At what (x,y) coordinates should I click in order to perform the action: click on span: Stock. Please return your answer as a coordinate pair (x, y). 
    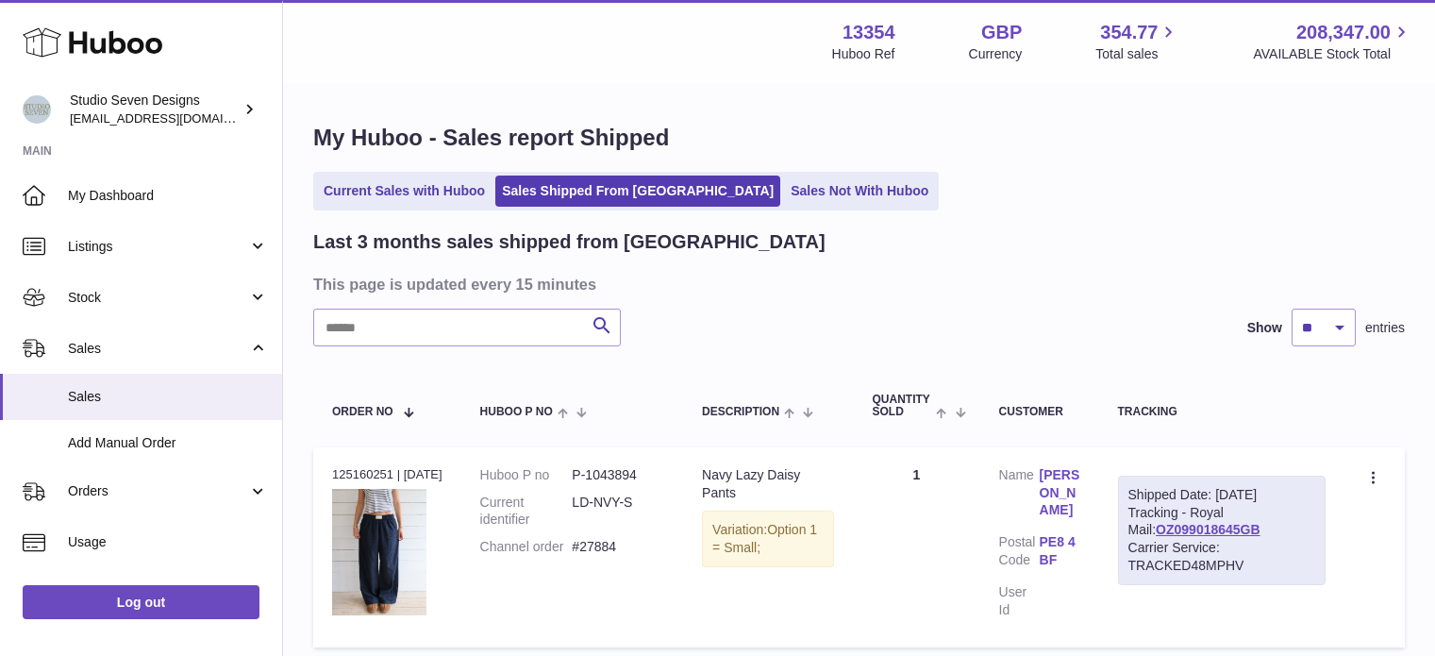
    Looking at the image, I should click on (158, 297).